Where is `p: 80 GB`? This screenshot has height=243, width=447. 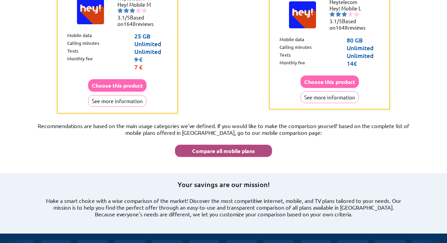 p: 80 GB is located at coordinates (363, 40).